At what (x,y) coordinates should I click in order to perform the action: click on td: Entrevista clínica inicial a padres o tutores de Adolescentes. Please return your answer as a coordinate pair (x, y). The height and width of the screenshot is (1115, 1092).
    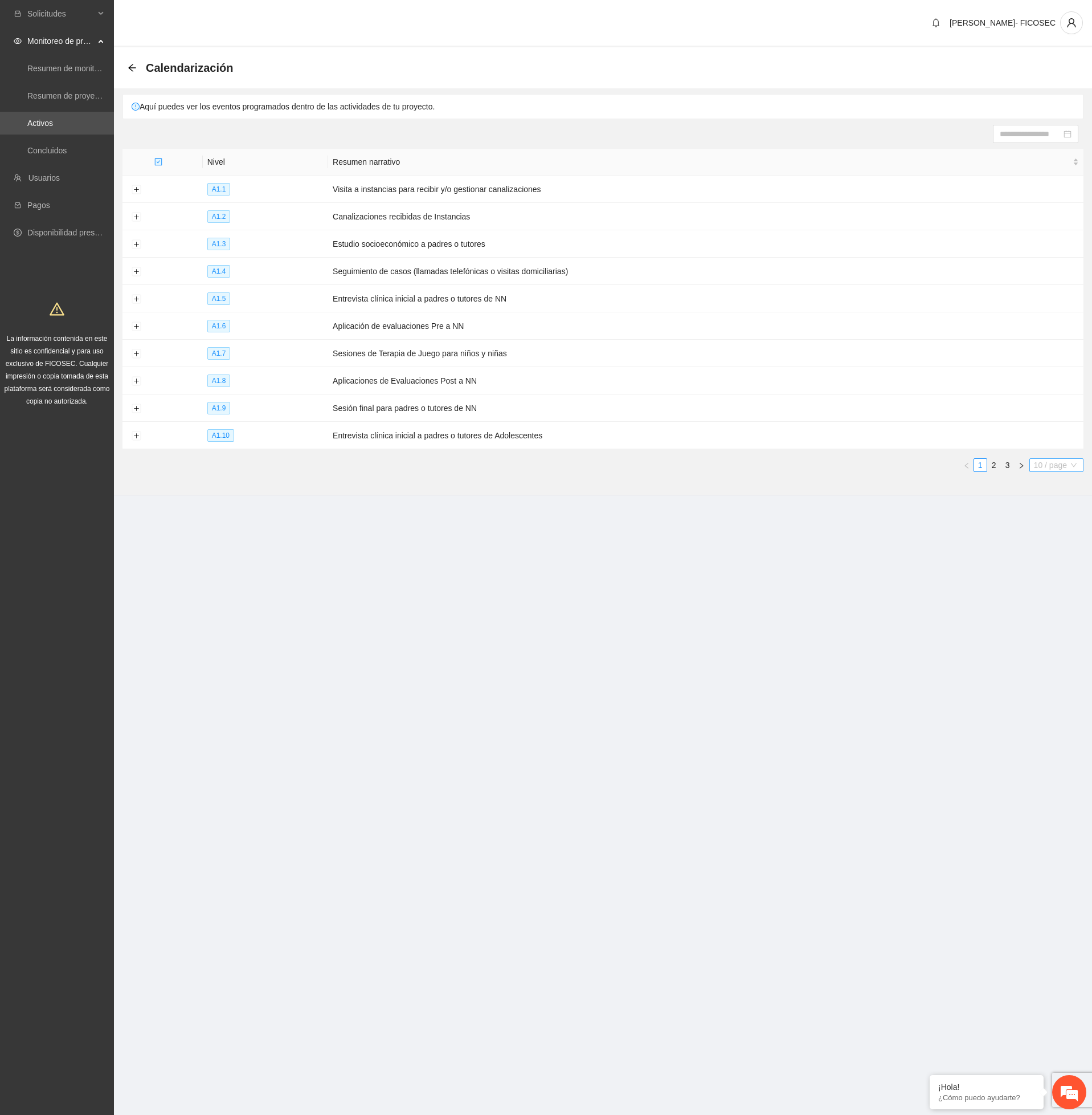
    Looking at the image, I should click on (706, 435).